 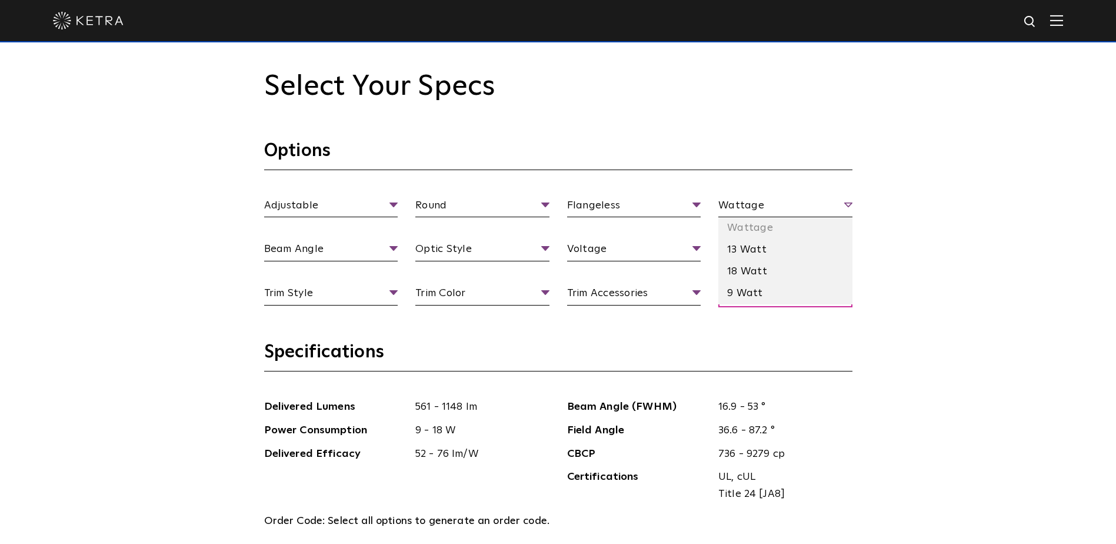 What do you see at coordinates (786, 293) in the screenshot?
I see `li: 9 Watt` at bounding box center [786, 293].